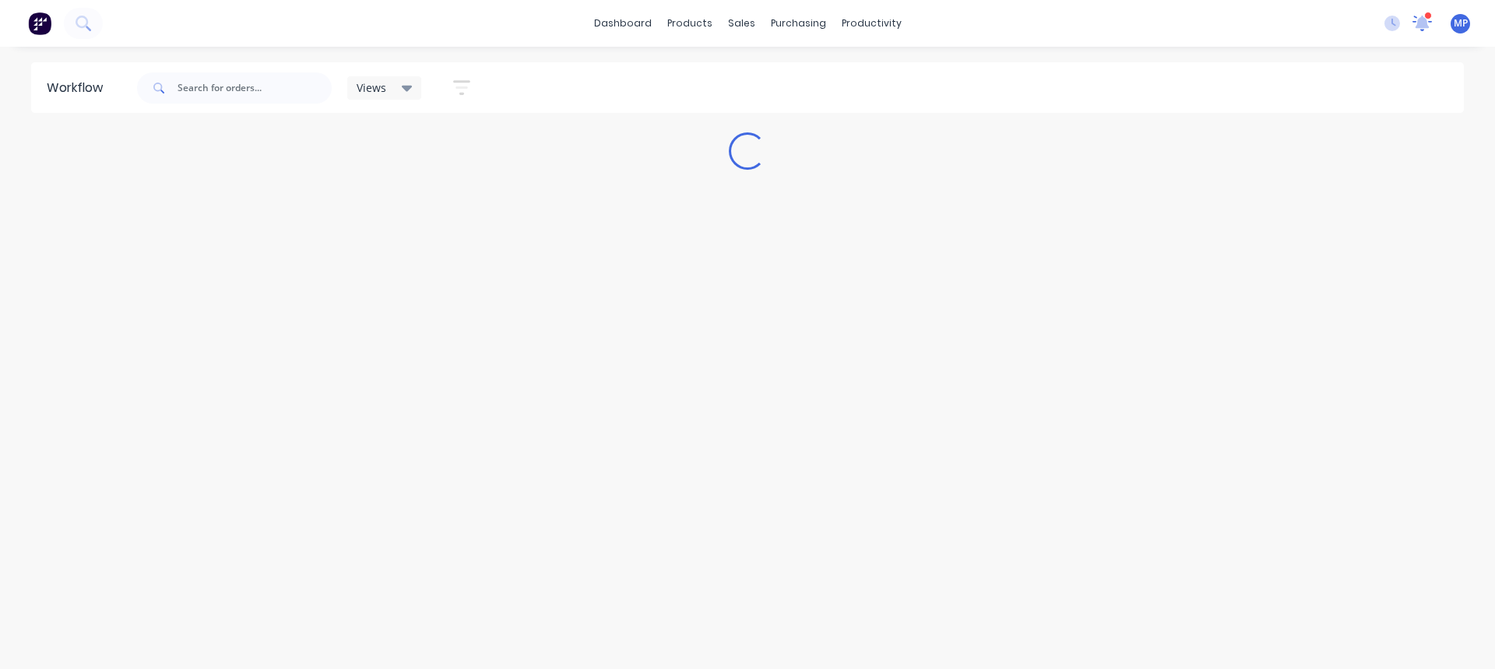 The width and height of the screenshot is (1495, 669). What do you see at coordinates (1461, 23) in the screenshot?
I see `span: MP` at bounding box center [1461, 23].